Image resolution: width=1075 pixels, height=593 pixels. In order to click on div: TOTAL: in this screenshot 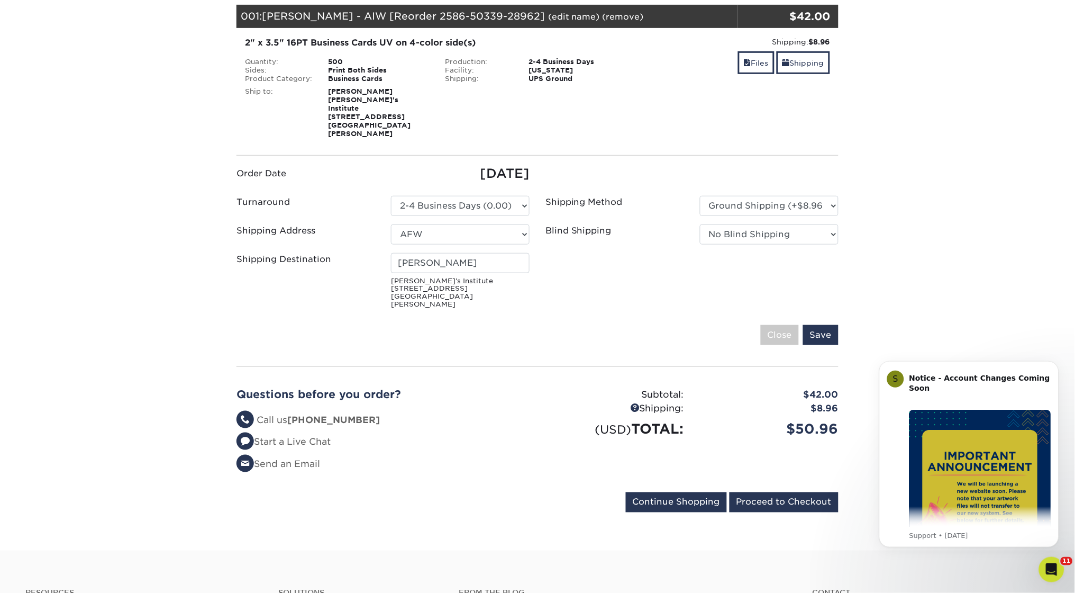, I will do `click(615, 429)`.